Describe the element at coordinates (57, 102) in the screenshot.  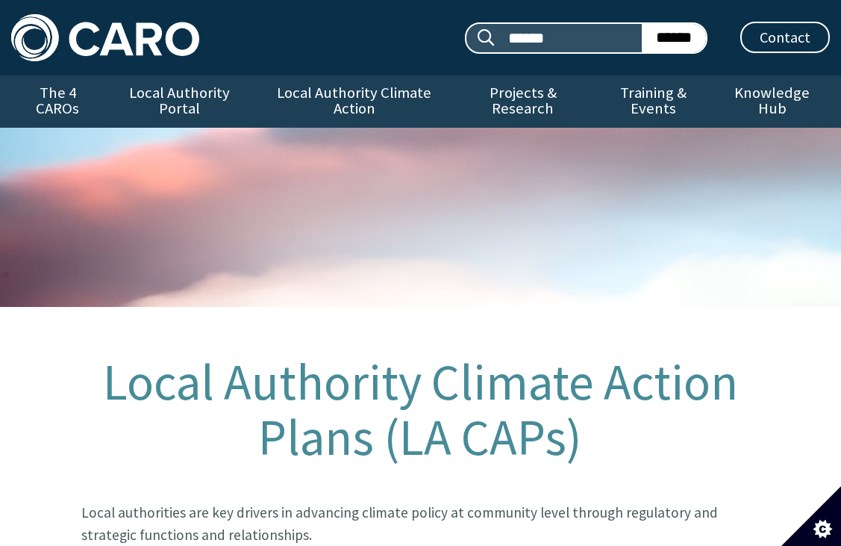
I see `a: The 4 CAROs` at that location.